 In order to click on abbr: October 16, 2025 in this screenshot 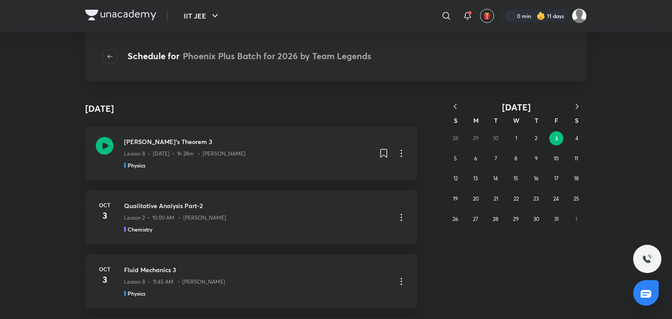, I will do `click(536, 178)`.